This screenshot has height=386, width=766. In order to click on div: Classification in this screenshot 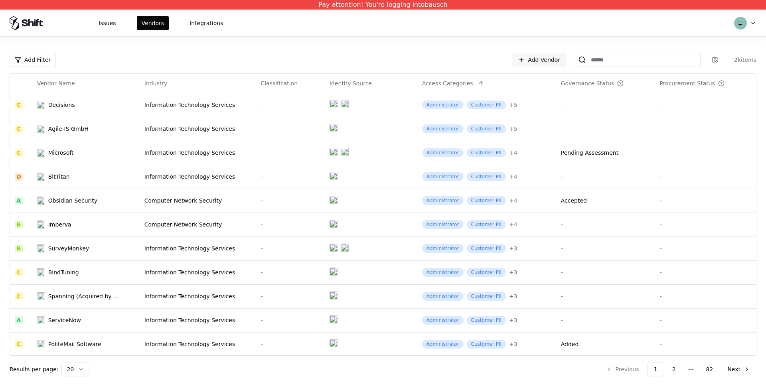, I will do `click(279, 83)`.